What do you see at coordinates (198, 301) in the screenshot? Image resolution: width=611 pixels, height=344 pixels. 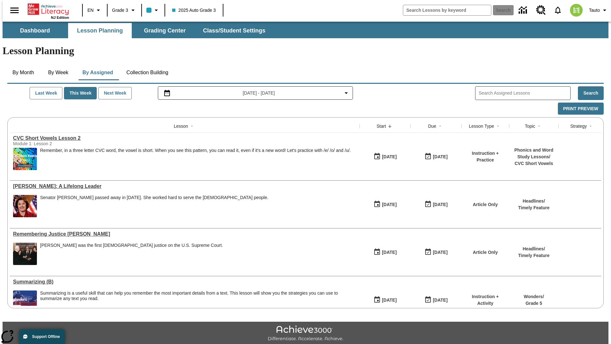 I see `span: Summarizing is a useful skill that can help you remember the most important details from a text. ...` at bounding box center [198, 301].